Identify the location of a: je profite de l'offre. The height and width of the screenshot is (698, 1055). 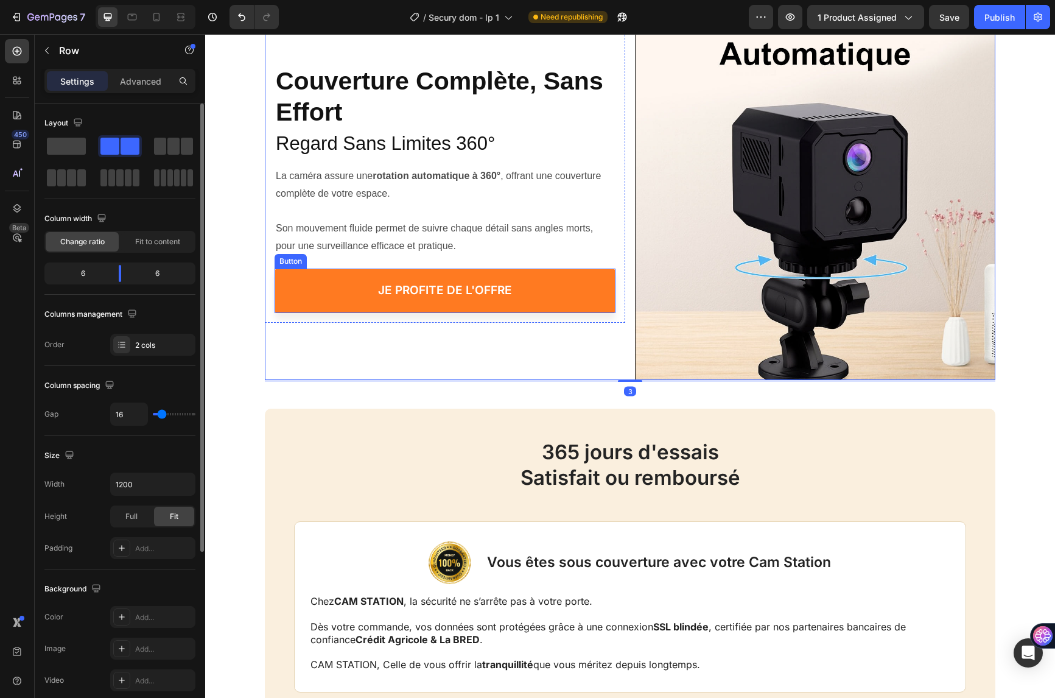
(240, 256).